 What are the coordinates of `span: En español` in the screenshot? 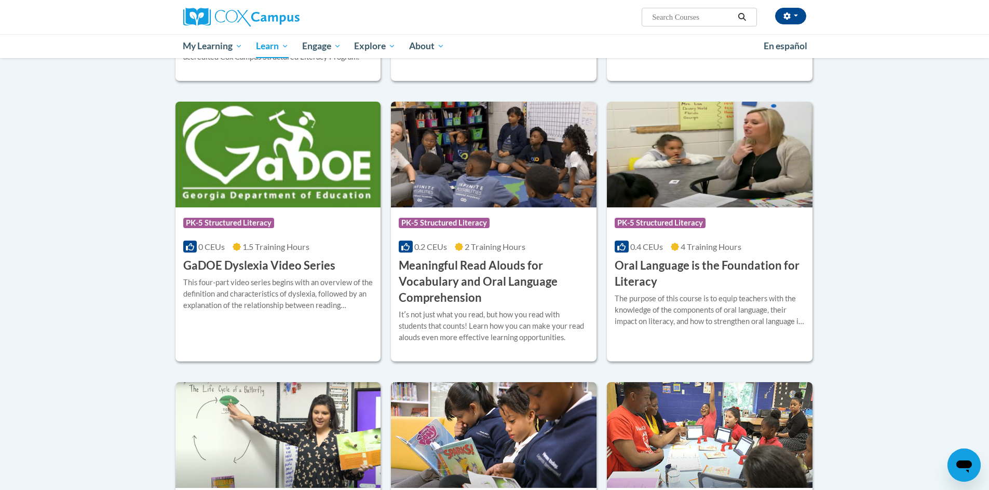 It's located at (785, 46).